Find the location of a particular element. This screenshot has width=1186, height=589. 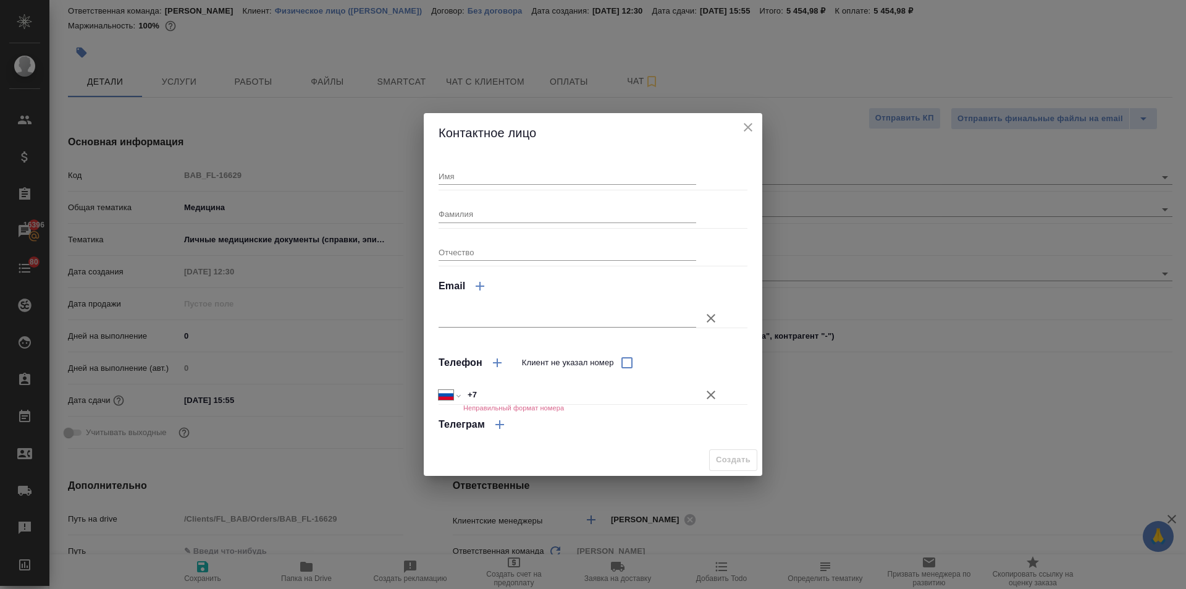

h4: Телефон is located at coordinates (460, 363).